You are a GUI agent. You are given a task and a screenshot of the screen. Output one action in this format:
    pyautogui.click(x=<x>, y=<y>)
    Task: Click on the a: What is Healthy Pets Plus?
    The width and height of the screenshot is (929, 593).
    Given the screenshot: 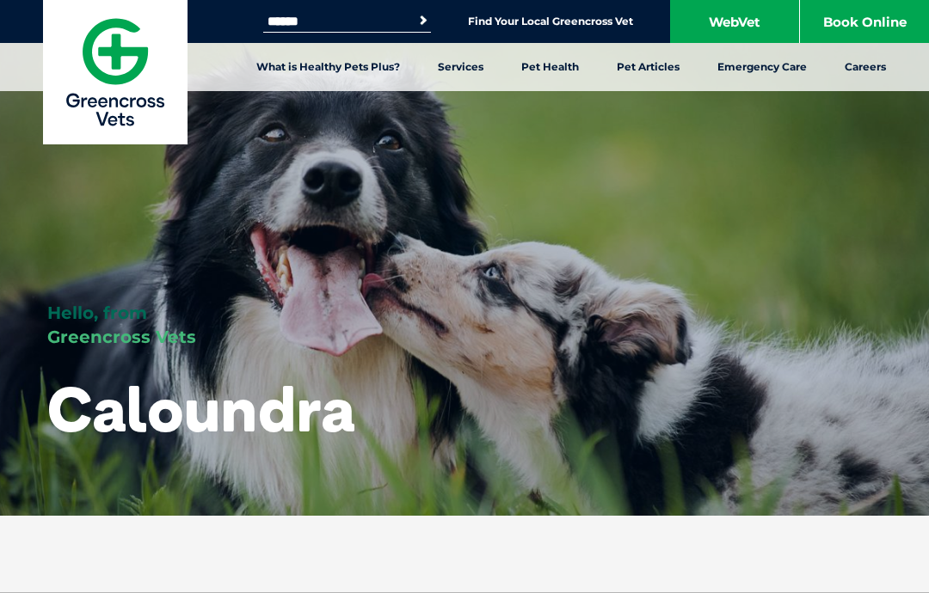 What is the action you would take?
    pyautogui.click(x=328, y=67)
    